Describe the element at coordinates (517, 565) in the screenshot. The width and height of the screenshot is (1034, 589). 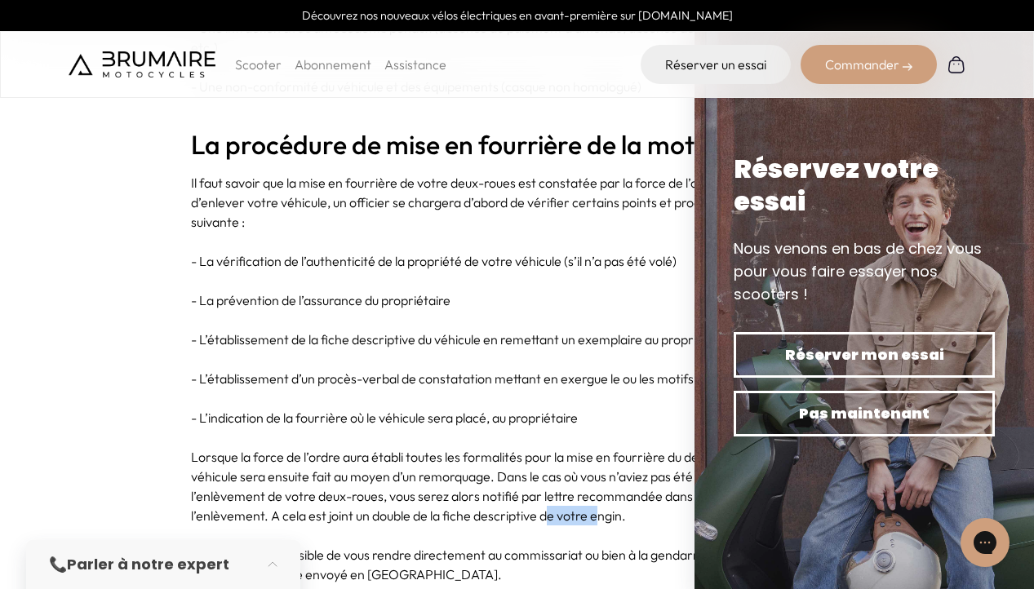
I see `p: Il vous est aussi possible de vous rendre directement au commissariat ou bien à la gendarmerie po...` at that location.